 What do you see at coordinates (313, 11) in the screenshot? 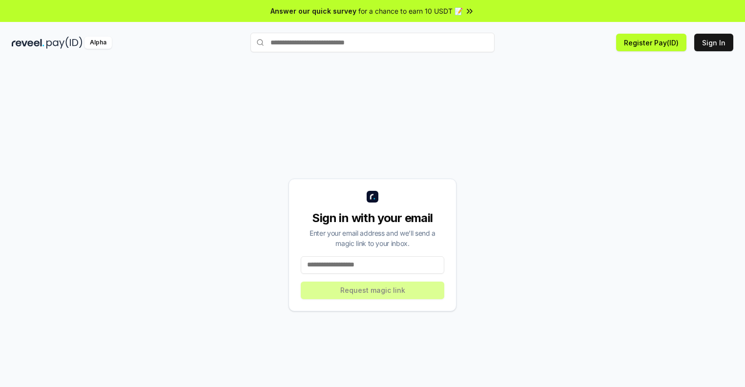
I see `span: Answer our quick survey` at bounding box center [313, 11].